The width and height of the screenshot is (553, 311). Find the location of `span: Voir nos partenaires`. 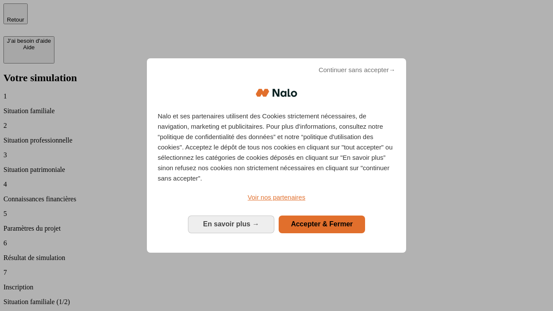

span: Voir nos partenaires is located at coordinates (276, 197).